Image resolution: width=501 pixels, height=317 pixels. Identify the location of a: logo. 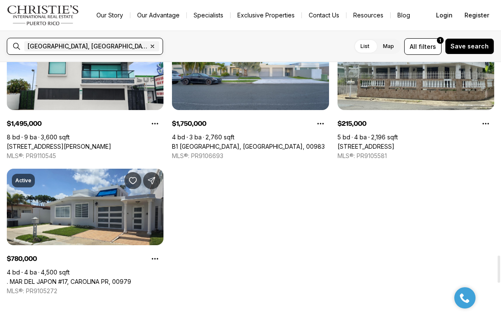
(43, 15).